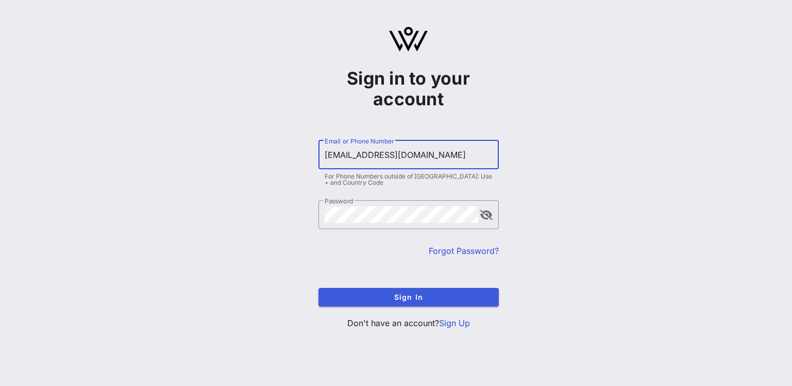 The height and width of the screenshot is (386, 792). I want to click on a: Forgot Password?, so click(464, 251).